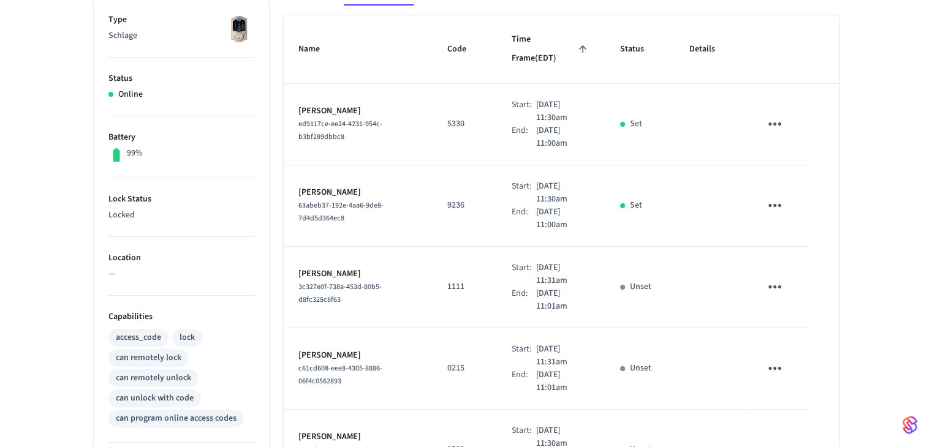 The height and width of the screenshot is (447, 932). What do you see at coordinates (710, 49) in the screenshot?
I see `span: Details` at bounding box center [710, 49].